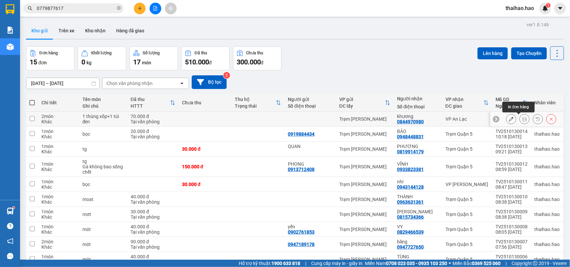 This screenshot has width=570, height=267. What do you see at coordinates (512, 227) in the screenshot?
I see `div: TV2510130008` at bounding box center [512, 227].